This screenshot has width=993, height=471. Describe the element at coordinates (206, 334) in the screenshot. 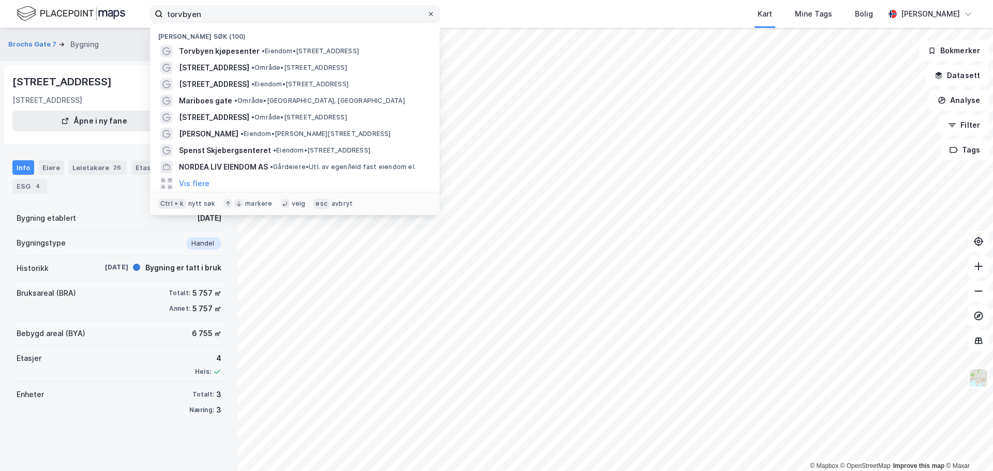

I see `div: 6 755 ㎡` at that location.